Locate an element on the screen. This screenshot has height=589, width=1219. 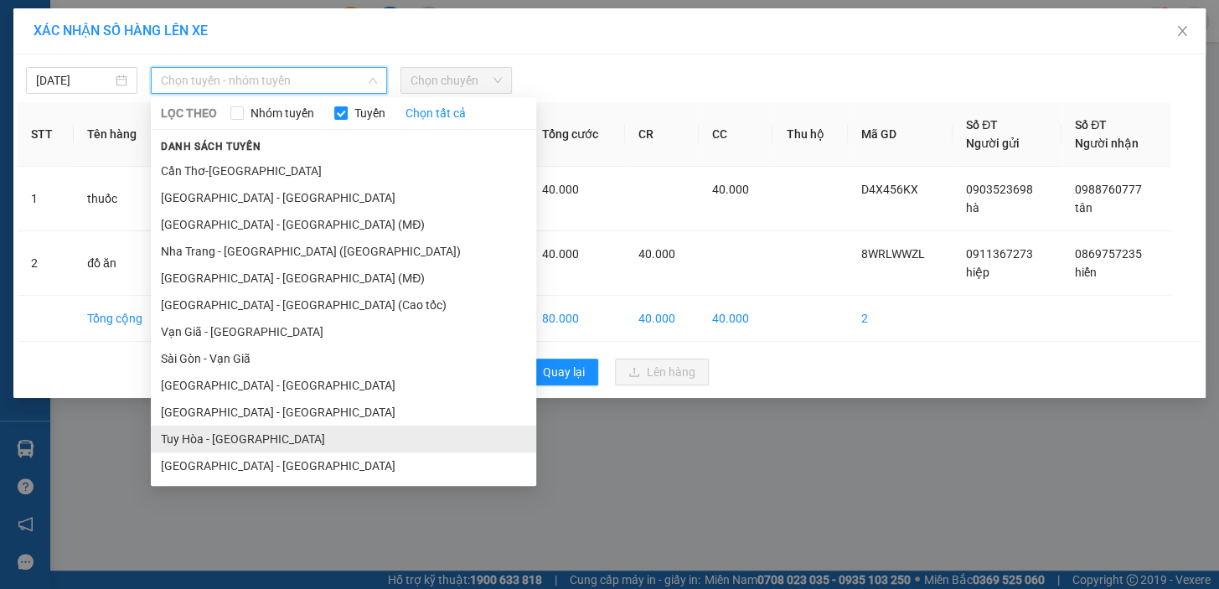
span: 0988760777 is located at coordinates (1108, 189).